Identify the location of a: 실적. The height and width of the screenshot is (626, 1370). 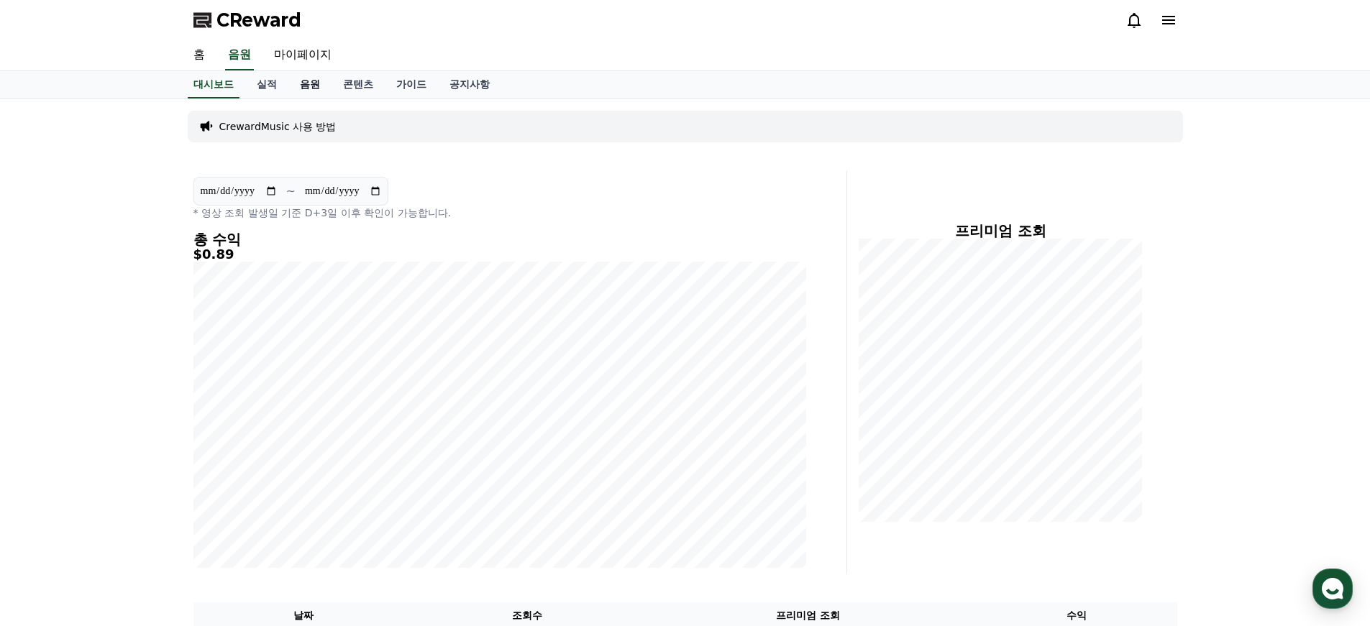
(267, 85).